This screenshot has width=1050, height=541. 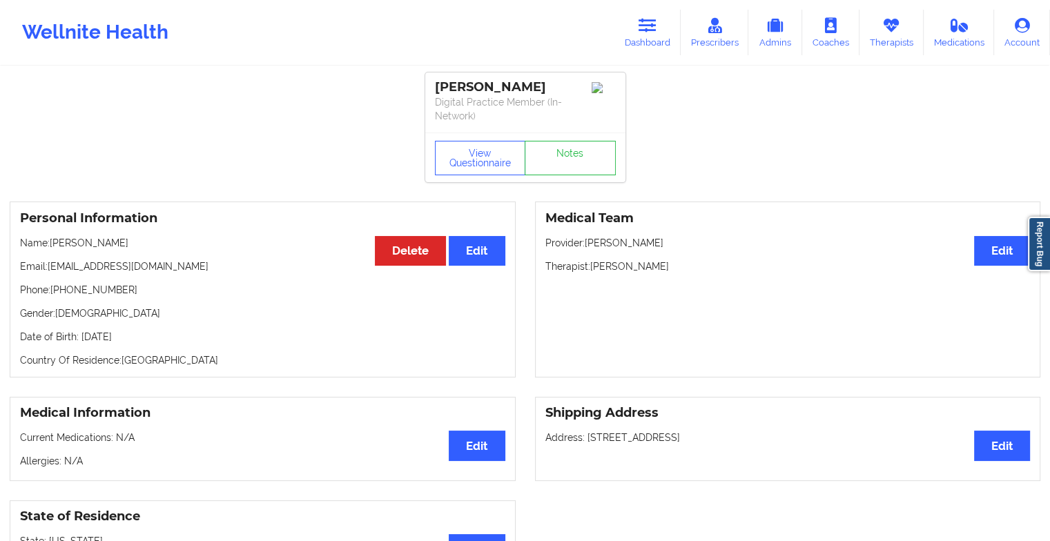 I want to click on a: Dashboard, so click(x=648, y=32).